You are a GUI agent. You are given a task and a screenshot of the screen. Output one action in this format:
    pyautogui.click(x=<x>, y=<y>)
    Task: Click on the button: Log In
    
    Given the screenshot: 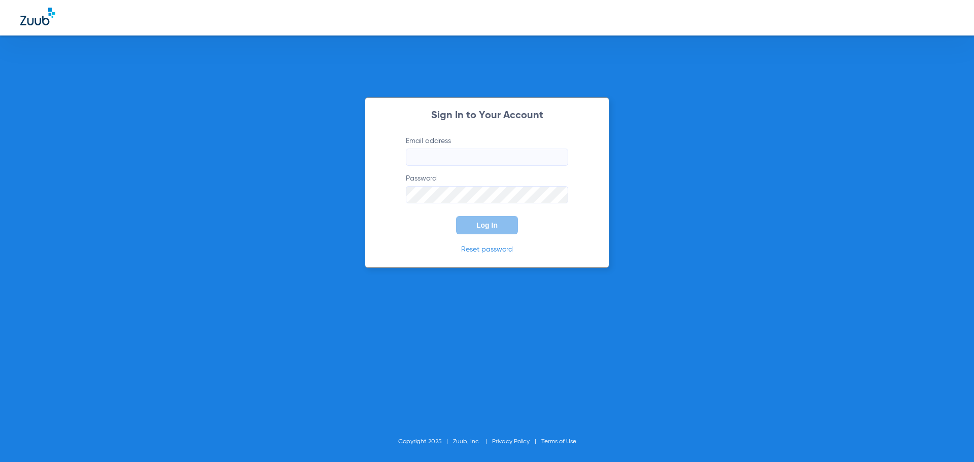 What is the action you would take?
    pyautogui.click(x=487, y=225)
    